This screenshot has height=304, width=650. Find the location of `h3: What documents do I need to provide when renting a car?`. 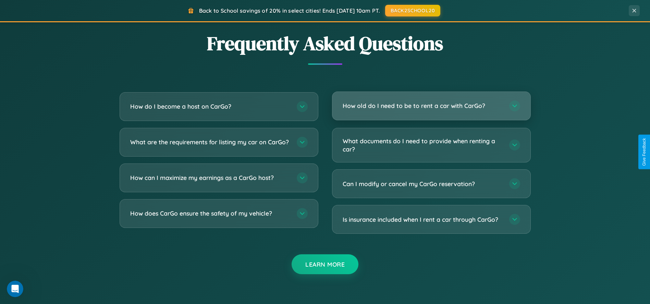

h3: What documents do I need to provide when renting a car? is located at coordinates (422, 145).